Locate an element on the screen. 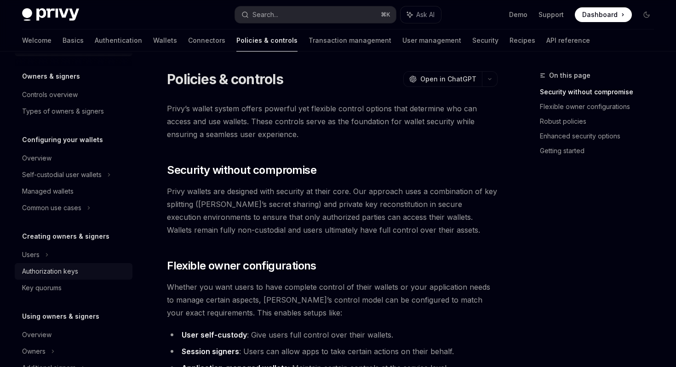  a: Security is located at coordinates (485, 40).